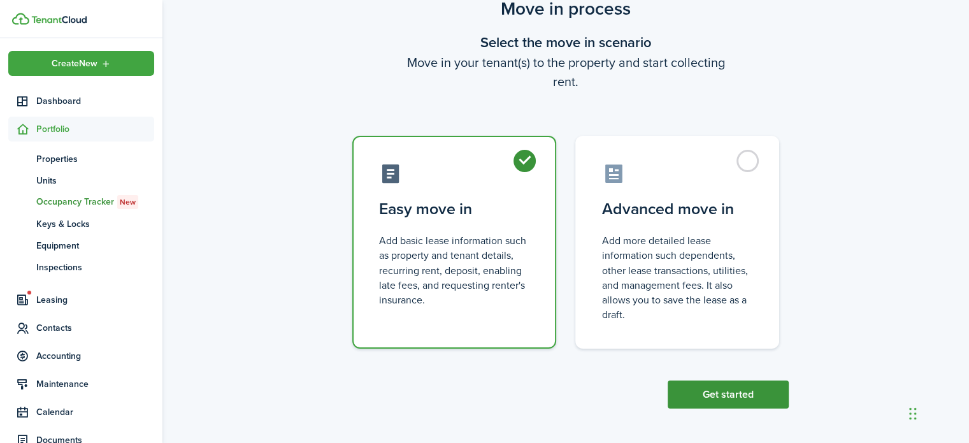  What do you see at coordinates (81, 159) in the screenshot?
I see `a: Properties` at bounding box center [81, 159].